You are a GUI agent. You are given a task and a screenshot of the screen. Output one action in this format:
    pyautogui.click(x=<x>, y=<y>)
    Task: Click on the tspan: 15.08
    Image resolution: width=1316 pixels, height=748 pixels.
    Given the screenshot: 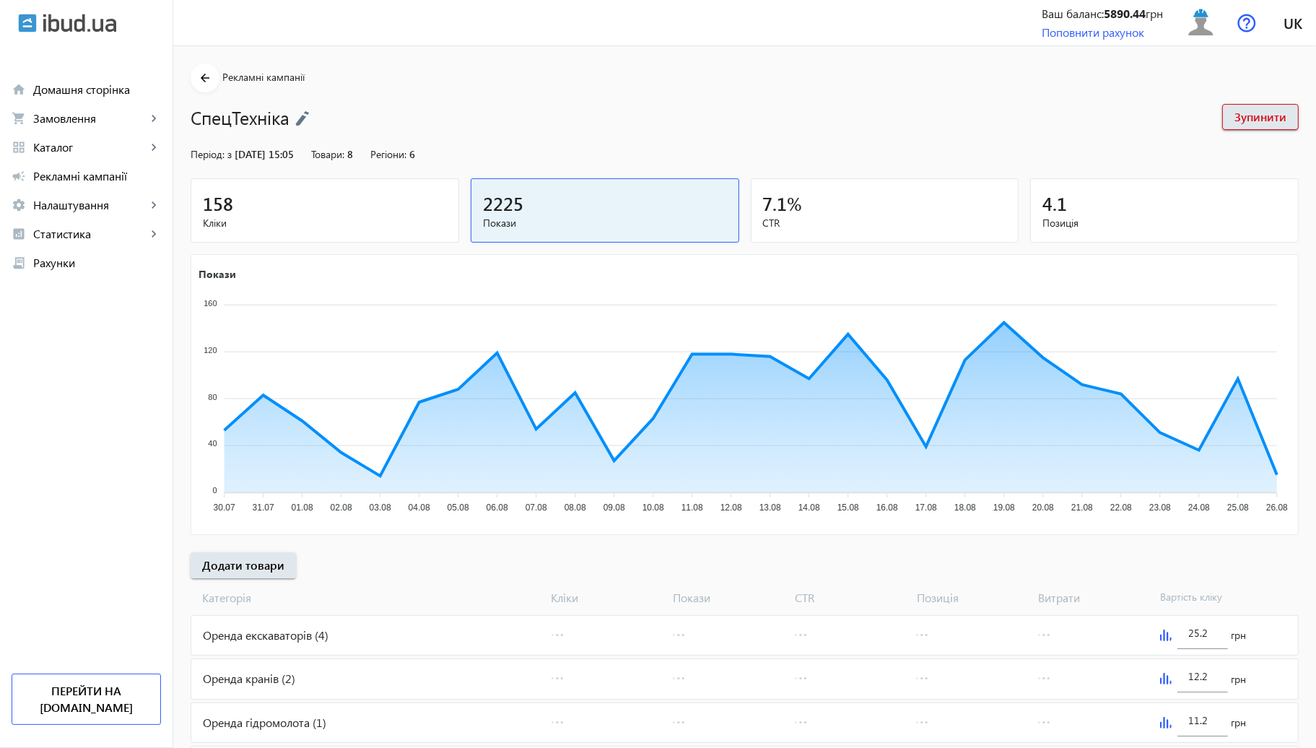 What is the action you would take?
    pyautogui.click(x=848, y=508)
    